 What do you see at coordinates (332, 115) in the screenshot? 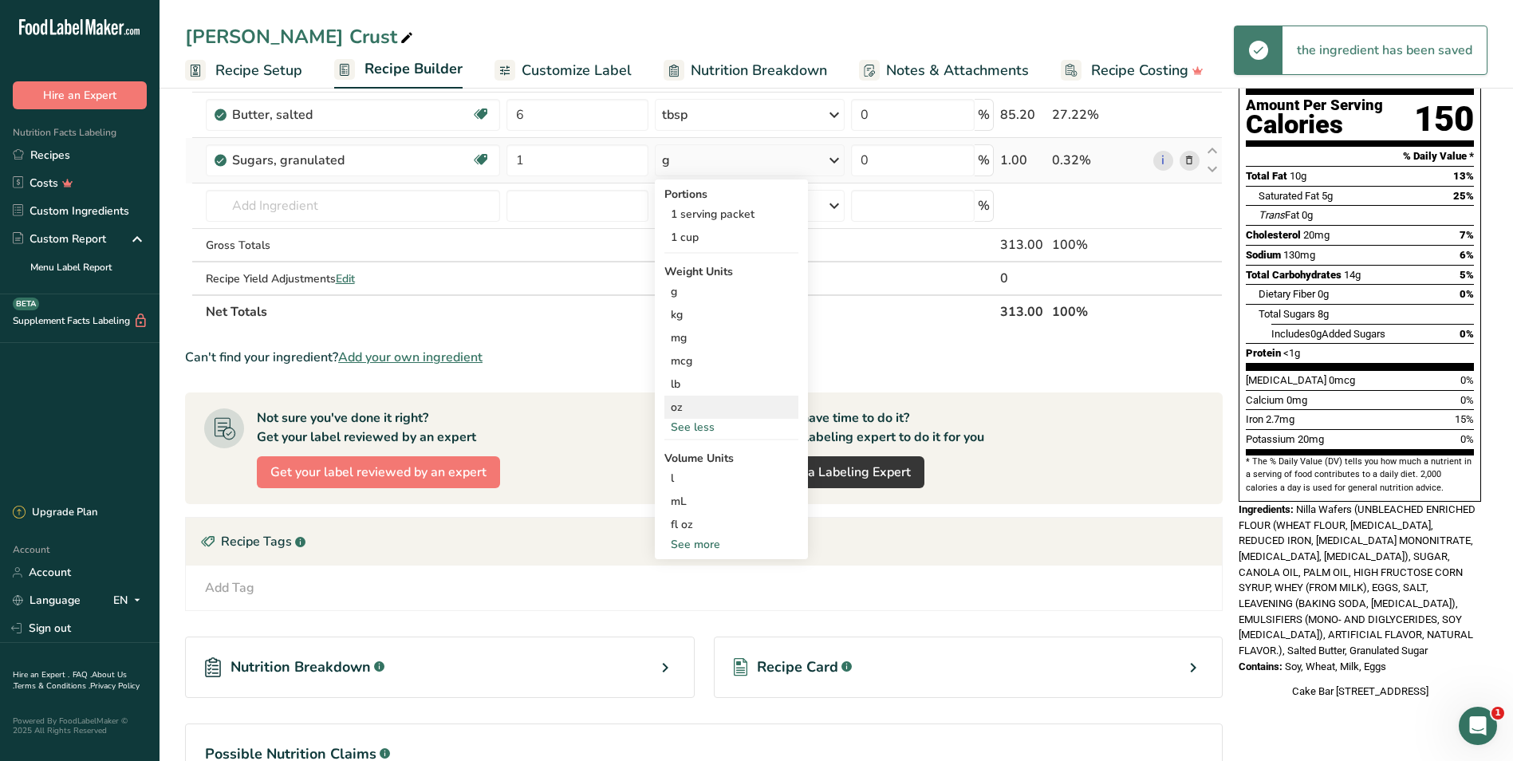
I see `div: Butter, salted` at bounding box center [332, 115].